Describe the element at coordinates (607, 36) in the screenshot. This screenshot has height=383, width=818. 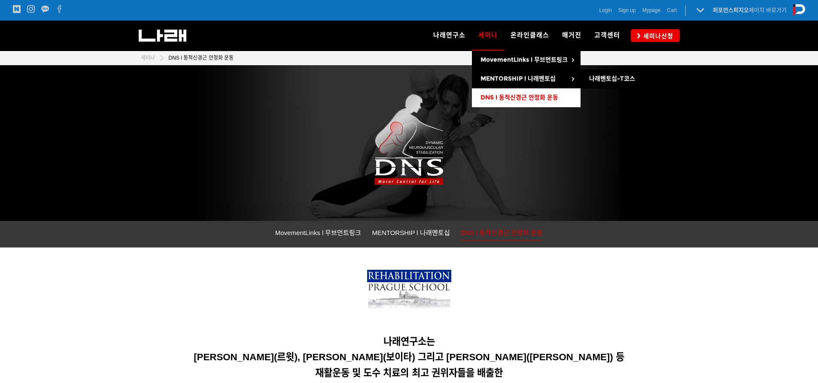
I see `a: 고객센터` at that location.